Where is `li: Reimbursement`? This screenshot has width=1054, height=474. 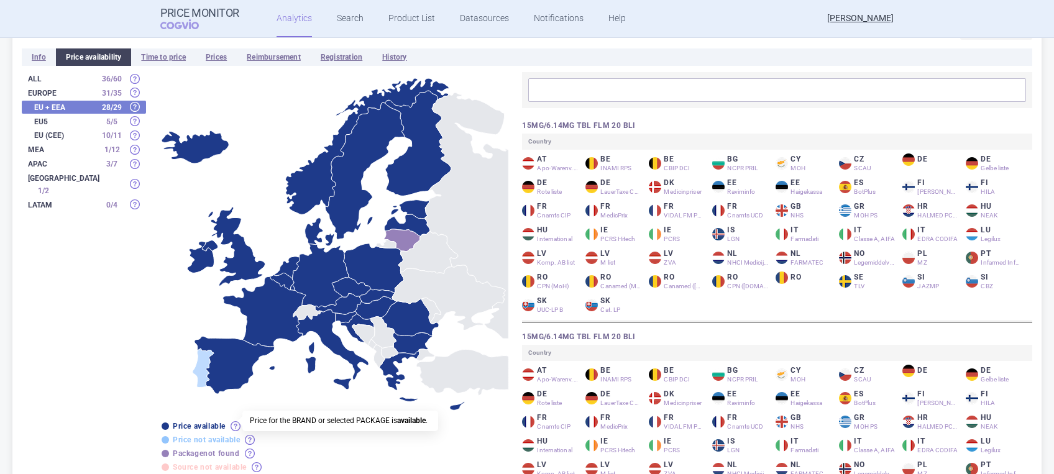
li: Reimbursement is located at coordinates (273, 57).